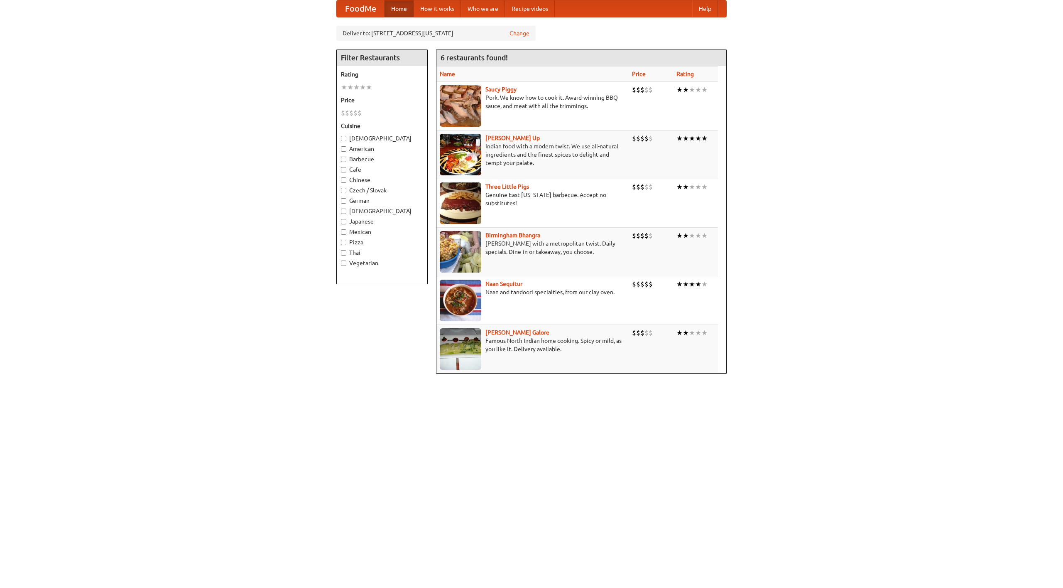 The width and height of the screenshot is (1063, 588). What do you see at coordinates (461, 300) in the screenshot?
I see `img: naansequitur.jpg` at bounding box center [461, 300].